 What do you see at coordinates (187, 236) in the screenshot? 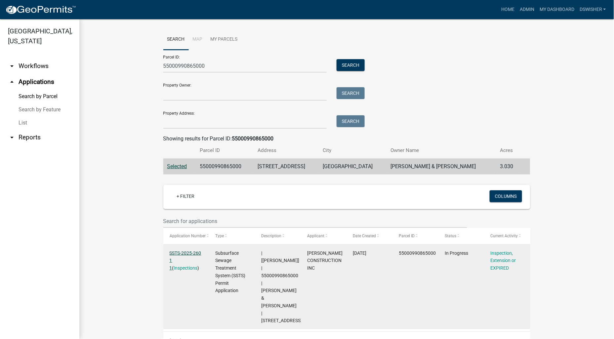
I see `span: Application Number` at bounding box center [187, 236].